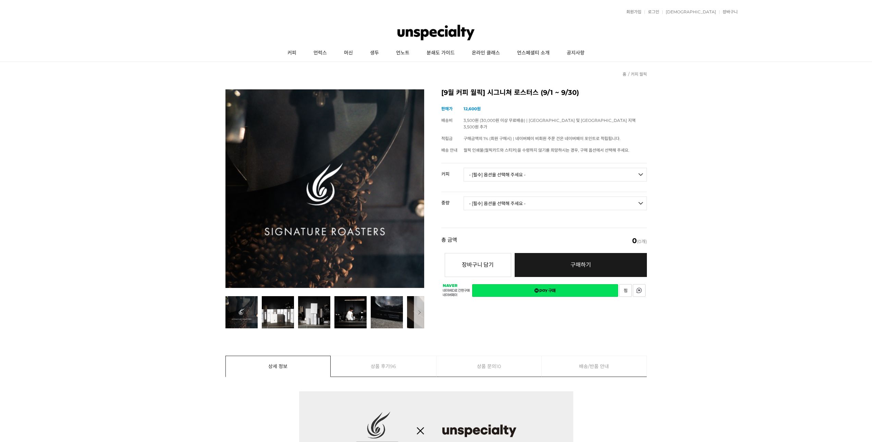 This screenshot has height=442, width=872. Describe the element at coordinates (320, 53) in the screenshot. I see `a: 언럭스` at that location.